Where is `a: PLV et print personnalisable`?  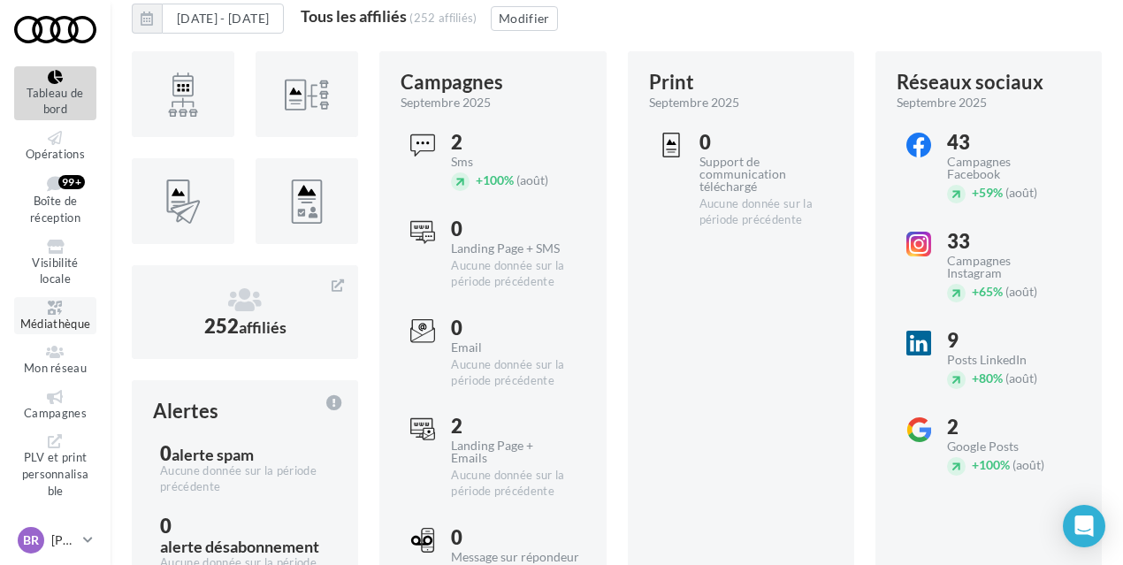
a: PLV et print personnalisable is located at coordinates (55, 466).